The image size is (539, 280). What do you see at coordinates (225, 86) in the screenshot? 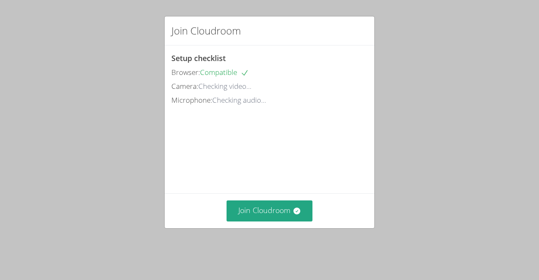
I see `span: Checking video...` at bounding box center [225, 86].